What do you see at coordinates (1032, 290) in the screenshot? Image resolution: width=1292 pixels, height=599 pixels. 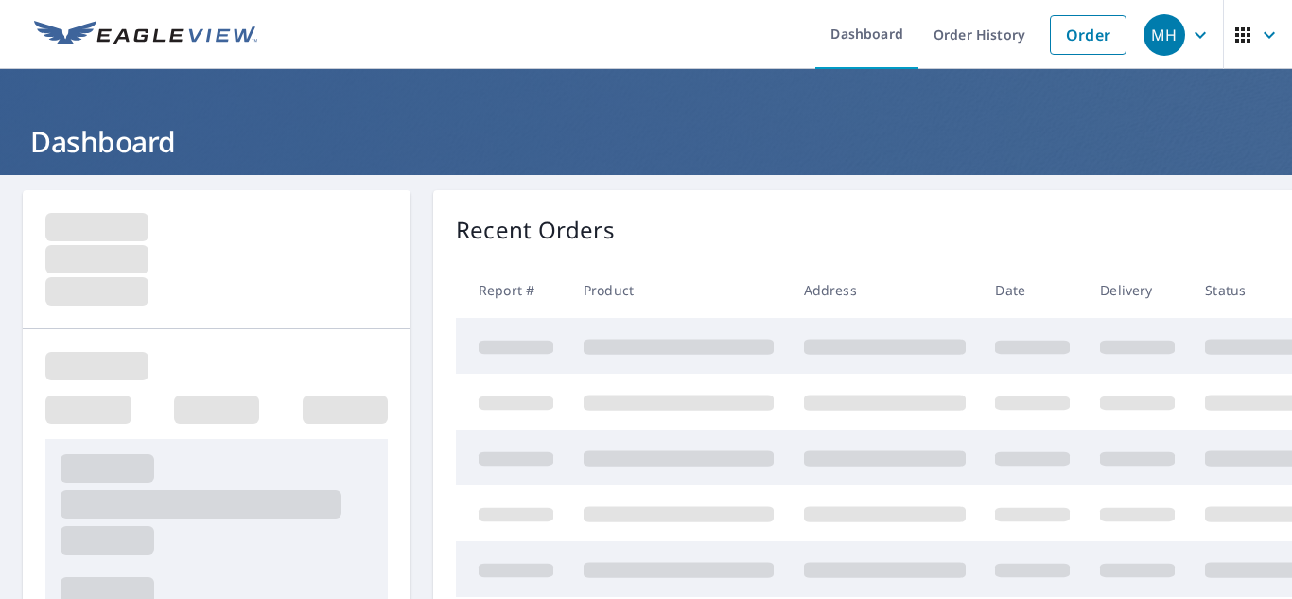 I see `th: Date` at bounding box center [1032, 290].